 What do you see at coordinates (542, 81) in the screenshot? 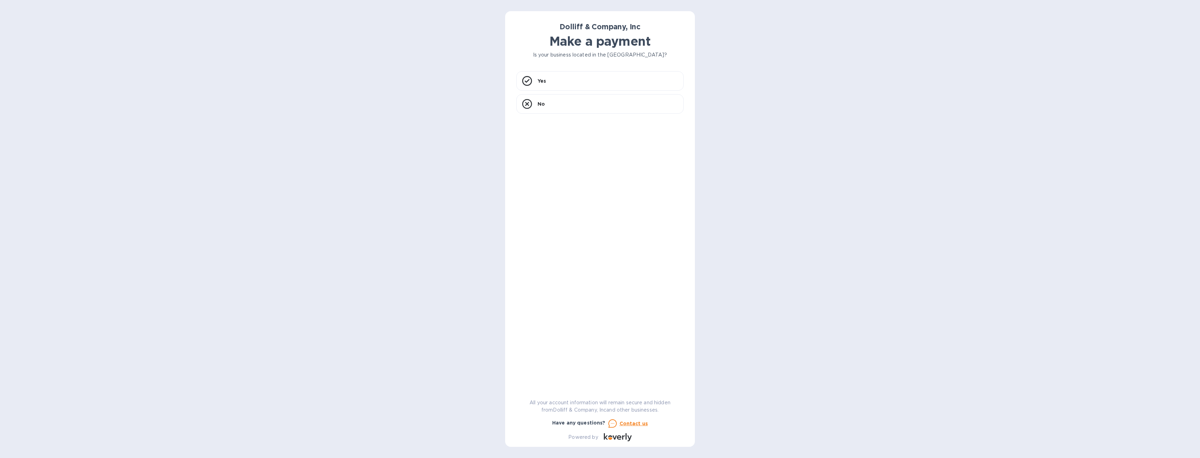
I see `p: Yes` at bounding box center [542, 81].